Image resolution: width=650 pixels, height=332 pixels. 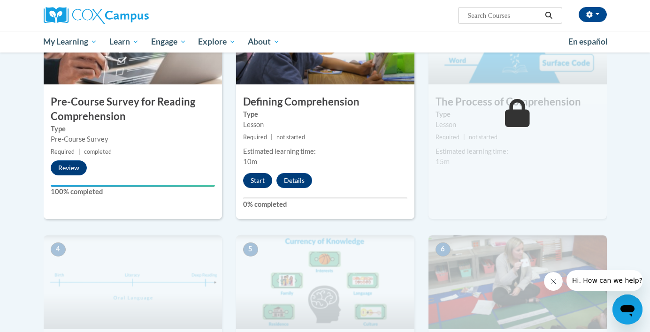 What do you see at coordinates (168, 42) in the screenshot?
I see `a: Engage` at bounding box center [168, 42].